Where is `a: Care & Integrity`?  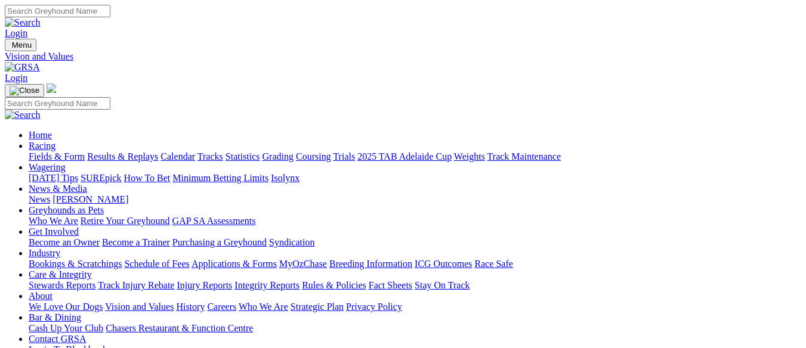 a: Care & Integrity is located at coordinates (60, 274).